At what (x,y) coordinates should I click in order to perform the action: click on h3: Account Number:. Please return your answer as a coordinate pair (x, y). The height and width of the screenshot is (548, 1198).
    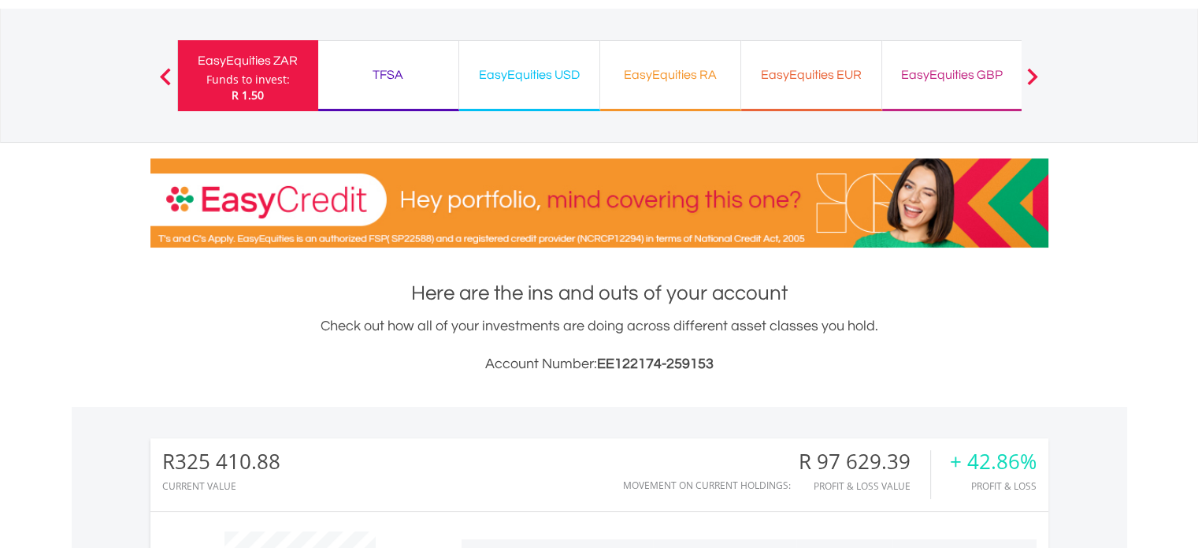
    Looking at the image, I should click on (600, 364).